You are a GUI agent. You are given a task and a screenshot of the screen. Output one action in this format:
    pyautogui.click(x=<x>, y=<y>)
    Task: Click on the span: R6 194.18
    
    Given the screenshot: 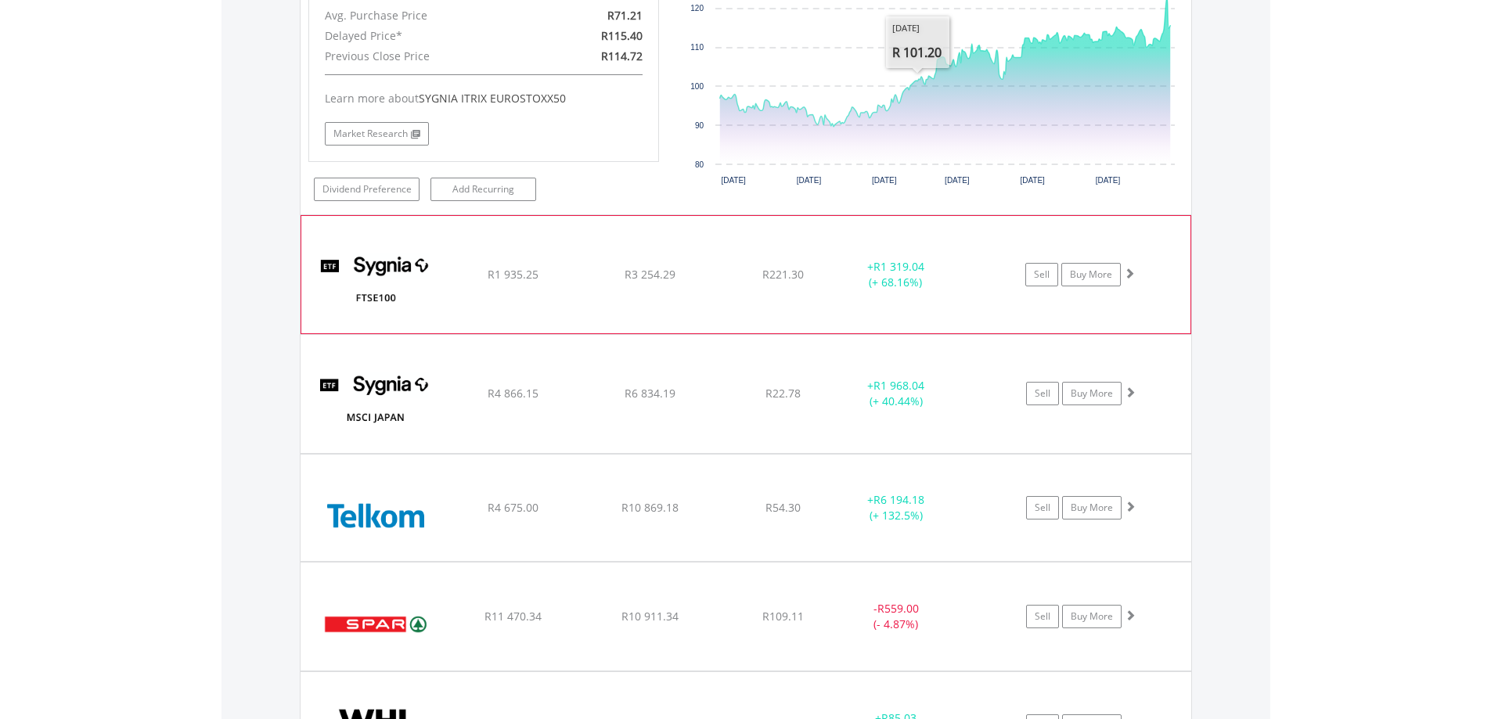 What is the action you would take?
    pyautogui.click(x=899, y=499)
    